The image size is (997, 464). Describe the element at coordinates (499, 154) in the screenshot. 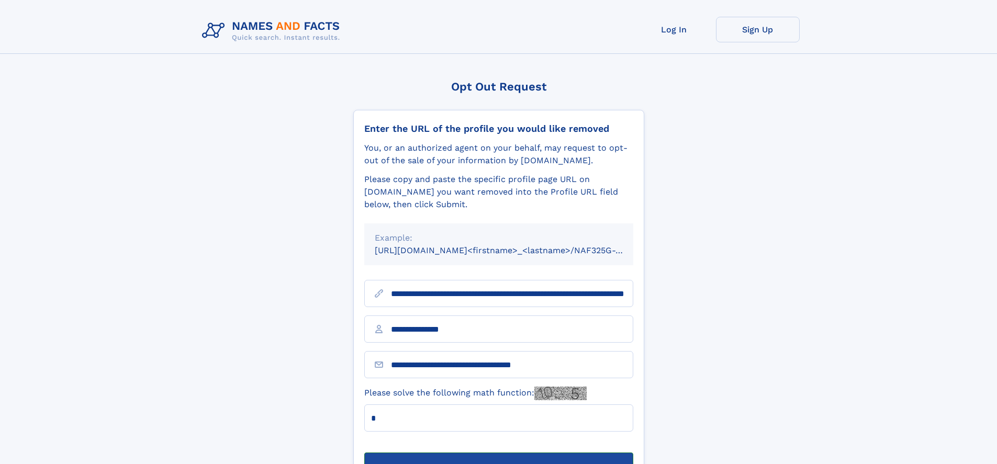

I see `div: You, or an authorized agent on your behalf, may request to opt-out of the sale of your informatio...` at that location.